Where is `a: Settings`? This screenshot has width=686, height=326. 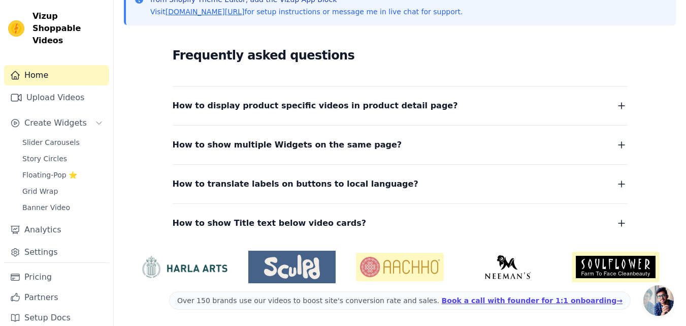
a: Settings is located at coordinates (56, 252).